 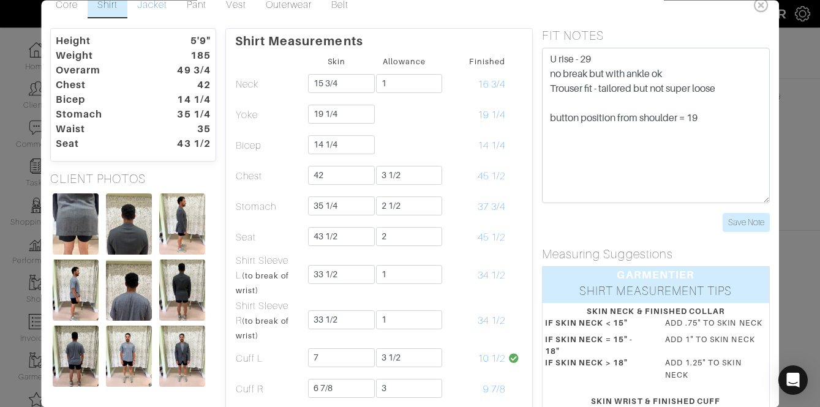 I want to click on dt: 43 1/2, so click(x=191, y=144).